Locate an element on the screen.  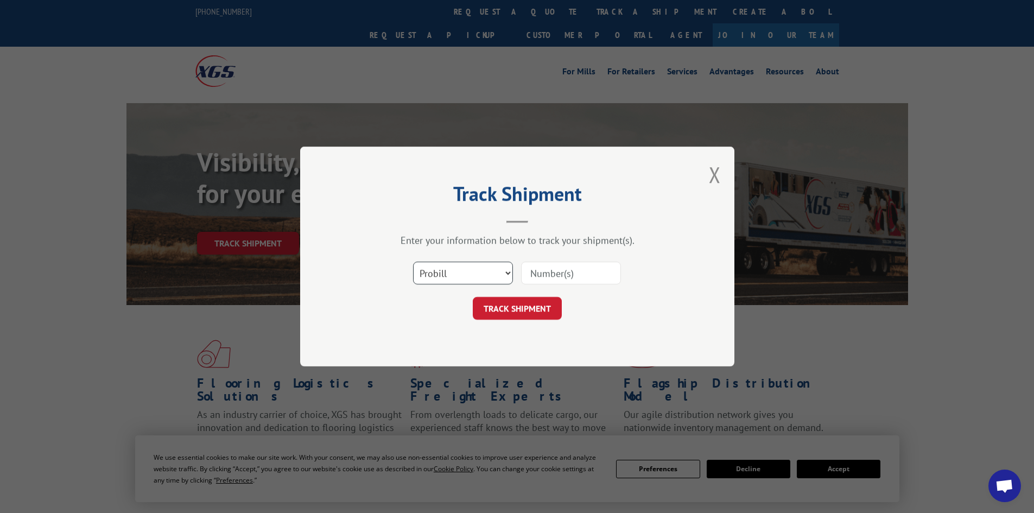
h2: Track Shipment is located at coordinates (517, 196).